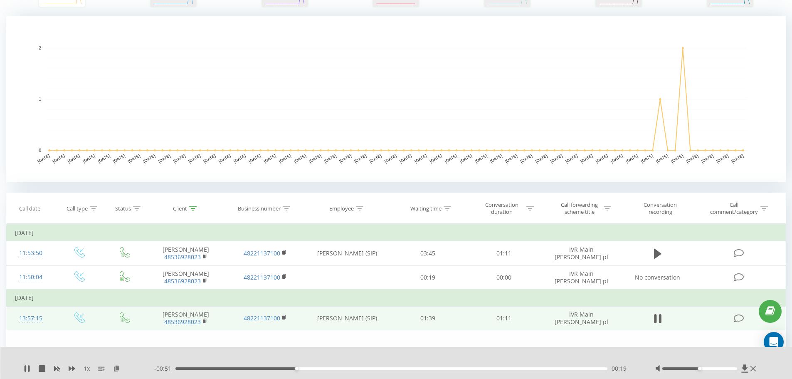  Describe the element at coordinates (30, 208) in the screenshot. I see `div: Call date` at that location.